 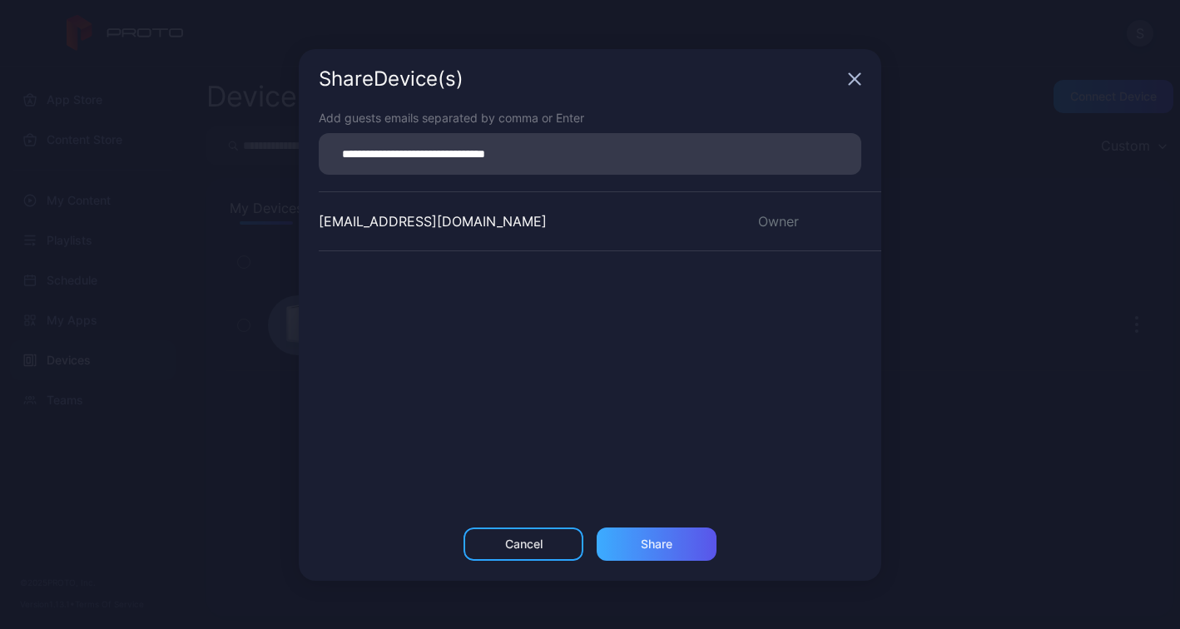 What do you see at coordinates (810, 221) in the screenshot?
I see `div: Owner` at bounding box center [810, 221].